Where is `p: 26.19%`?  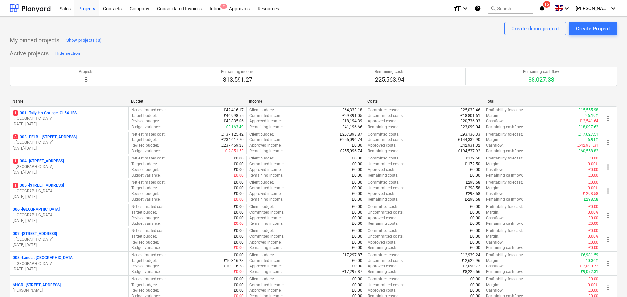
p: 26.19% is located at coordinates (592, 115).